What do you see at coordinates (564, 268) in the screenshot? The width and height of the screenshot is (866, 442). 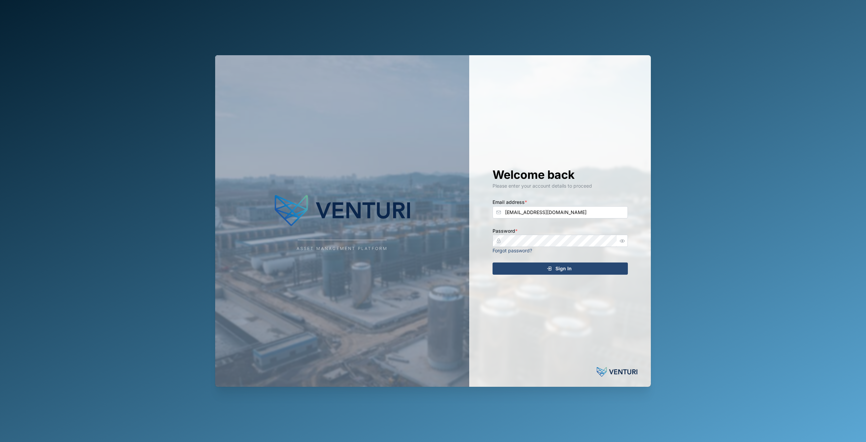 I see `span: Sign In` at bounding box center [564, 268].